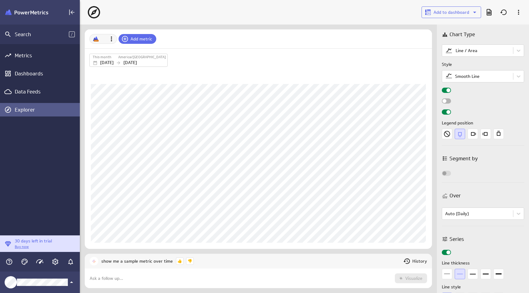 The height and width of the screenshot is (293, 529). Describe the element at coordinates (410, 279) in the screenshot. I see `button: Visualize` at that location.